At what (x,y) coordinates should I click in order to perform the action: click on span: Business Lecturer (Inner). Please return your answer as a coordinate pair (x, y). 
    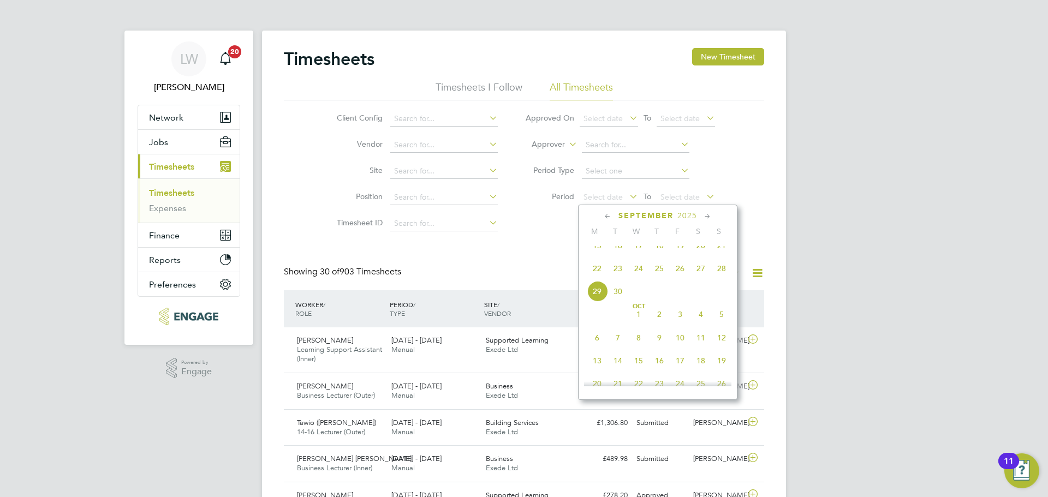
    Looking at the image, I should click on (335, 468).